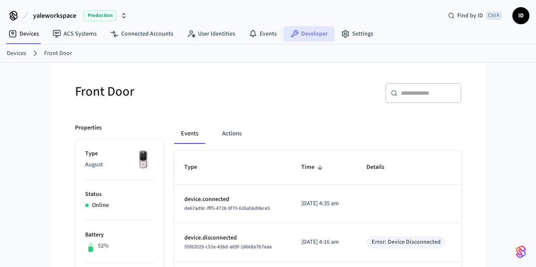  Describe the element at coordinates (228, 247) in the screenshot. I see `span: 55f62029-c51e-436d-a69f-18668a7b7eaa` at that location.